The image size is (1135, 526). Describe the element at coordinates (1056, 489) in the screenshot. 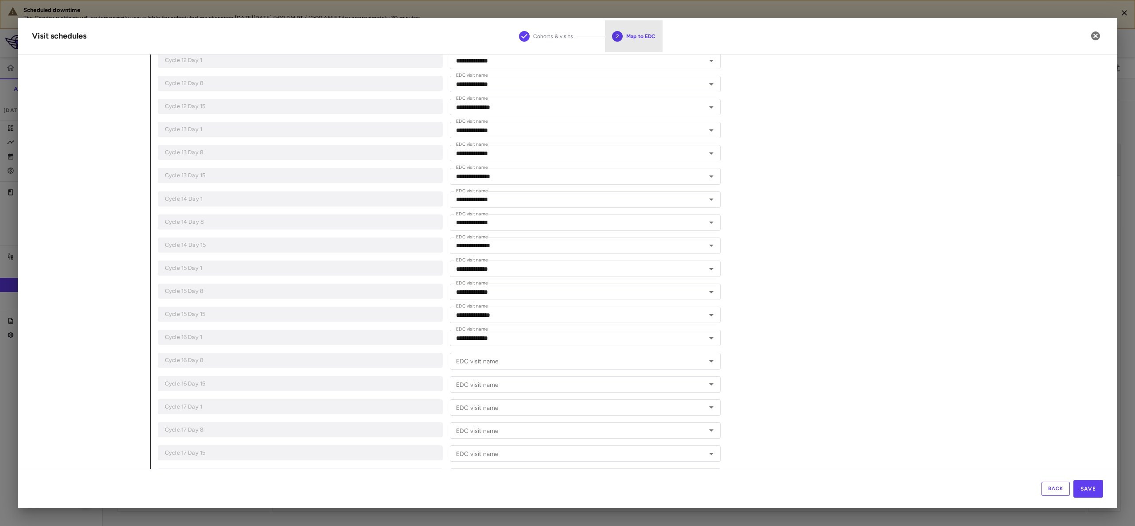

I see `button: Back` at that location.